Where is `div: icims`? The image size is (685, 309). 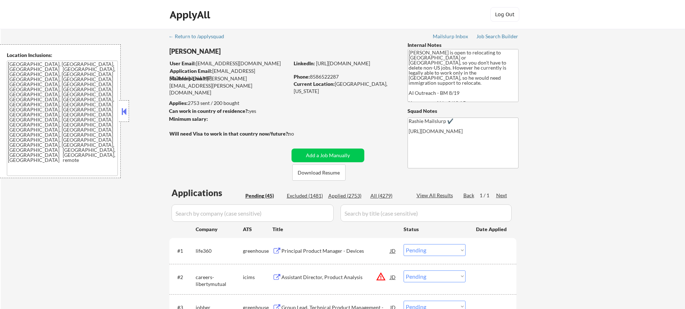
div: icims is located at coordinates (258, 277).